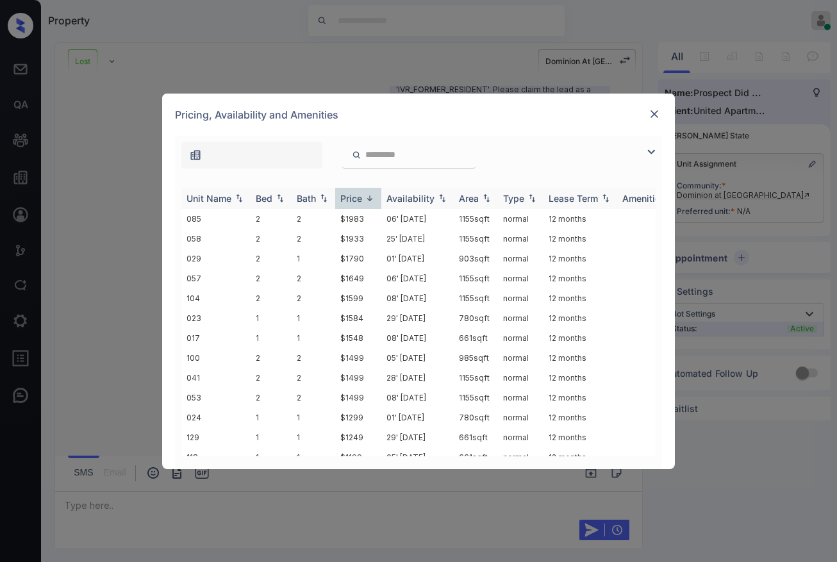  I want to click on td: 024, so click(216, 417).